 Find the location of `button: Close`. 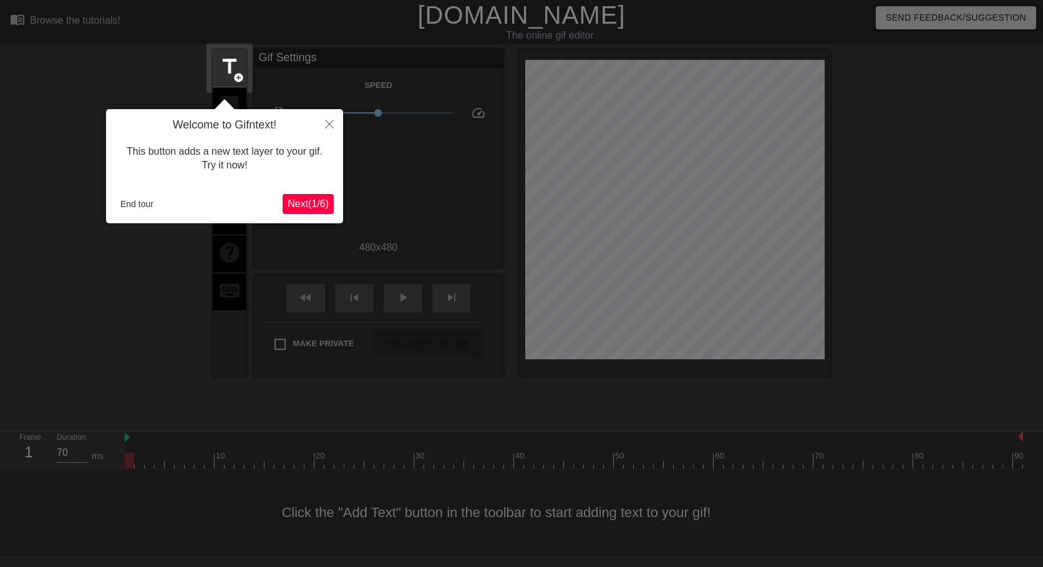

button: Close is located at coordinates (329, 124).